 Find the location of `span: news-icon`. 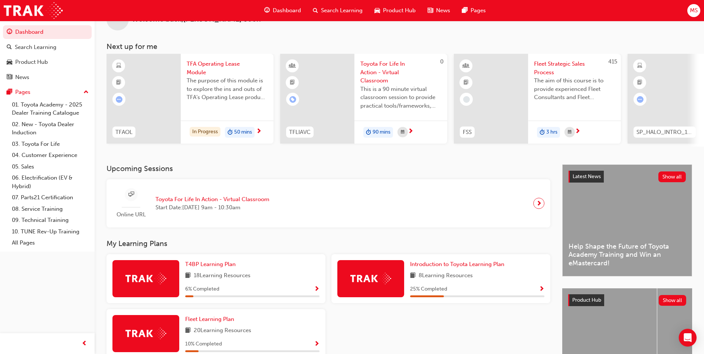

span: news-icon is located at coordinates (9, 78).